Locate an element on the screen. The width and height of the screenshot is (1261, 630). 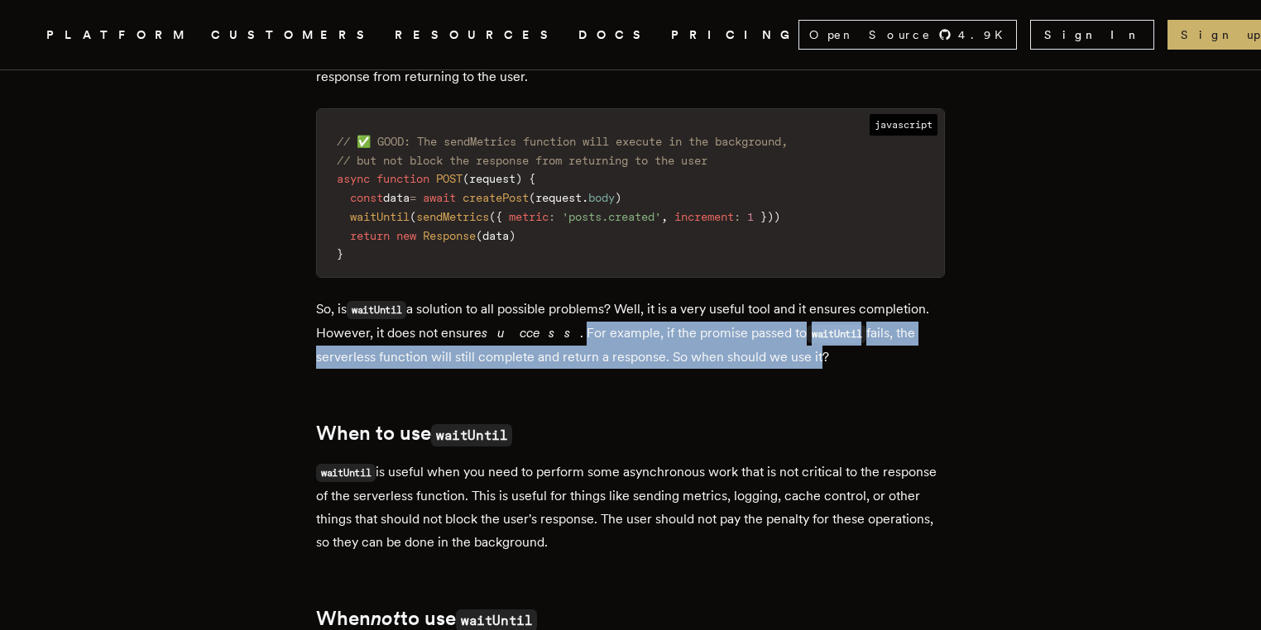
span: PLATFORM is located at coordinates (118, 35).